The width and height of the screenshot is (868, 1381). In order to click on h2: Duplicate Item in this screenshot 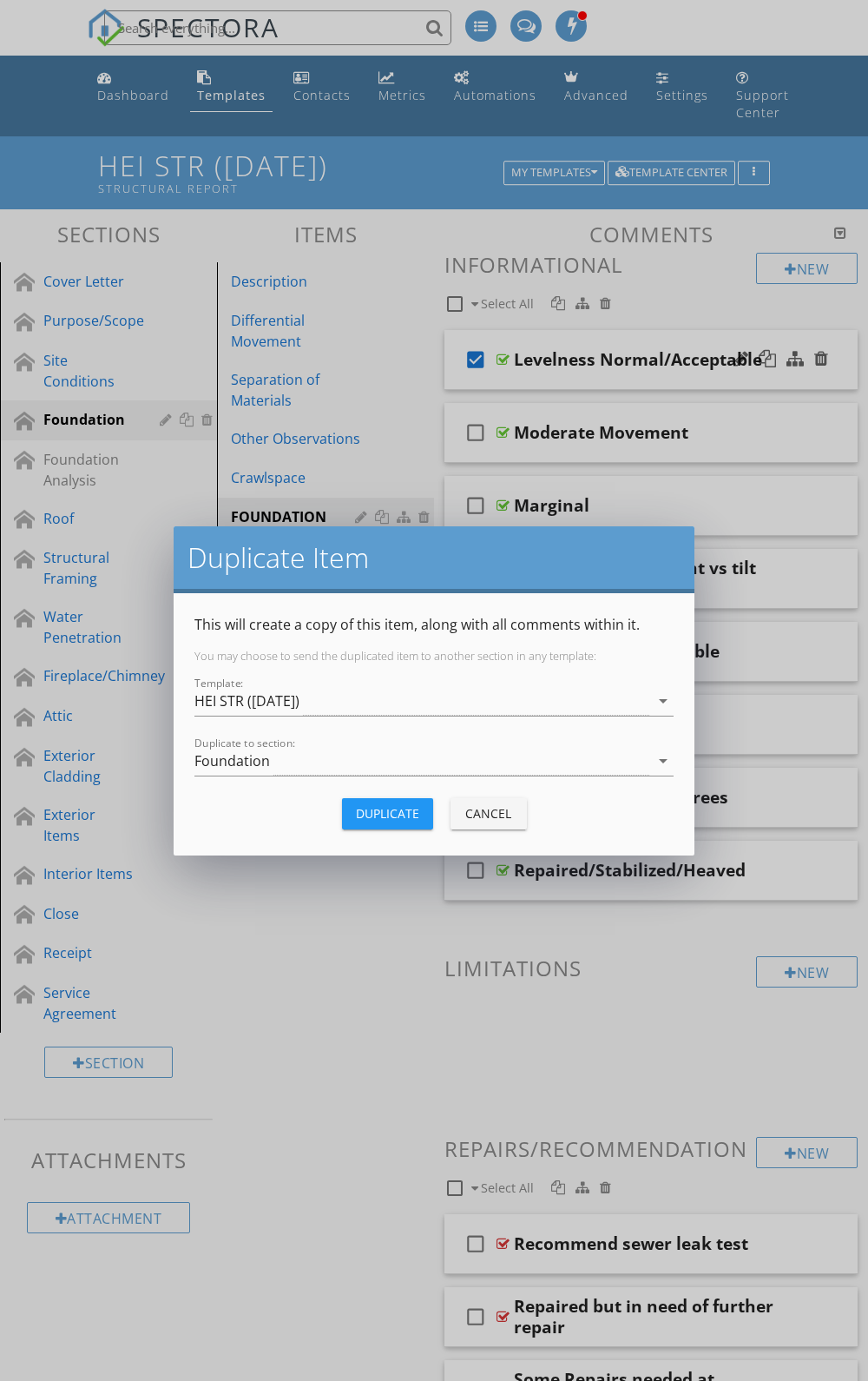, I will do `click(434, 558)`.